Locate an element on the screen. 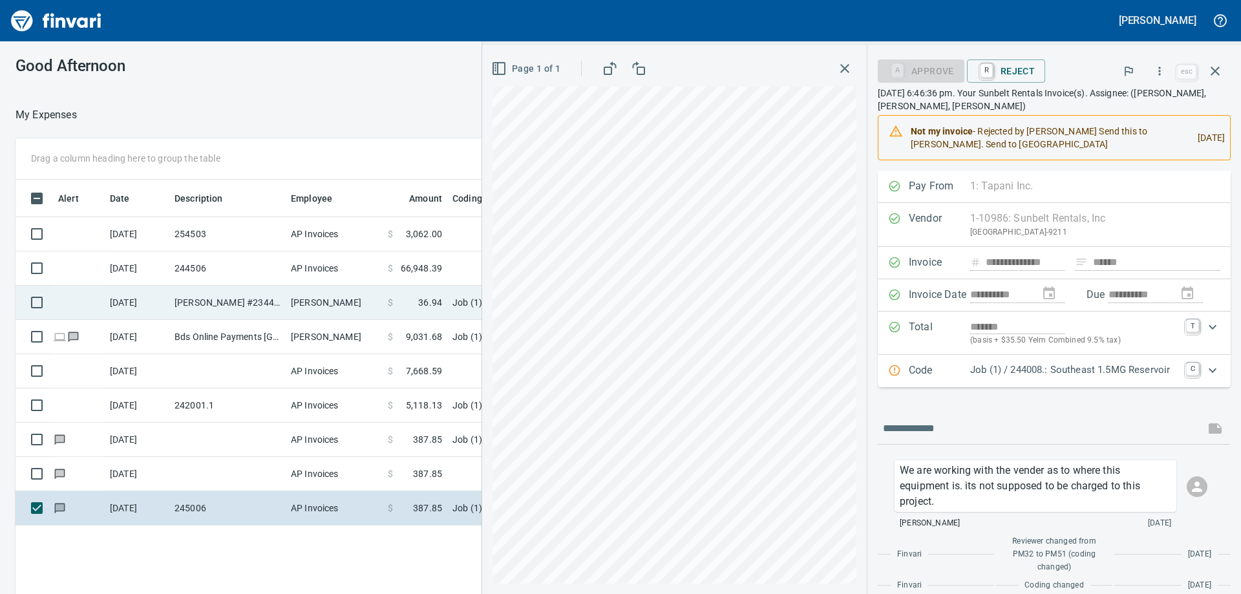  span: 5,118.13 is located at coordinates (424, 405).